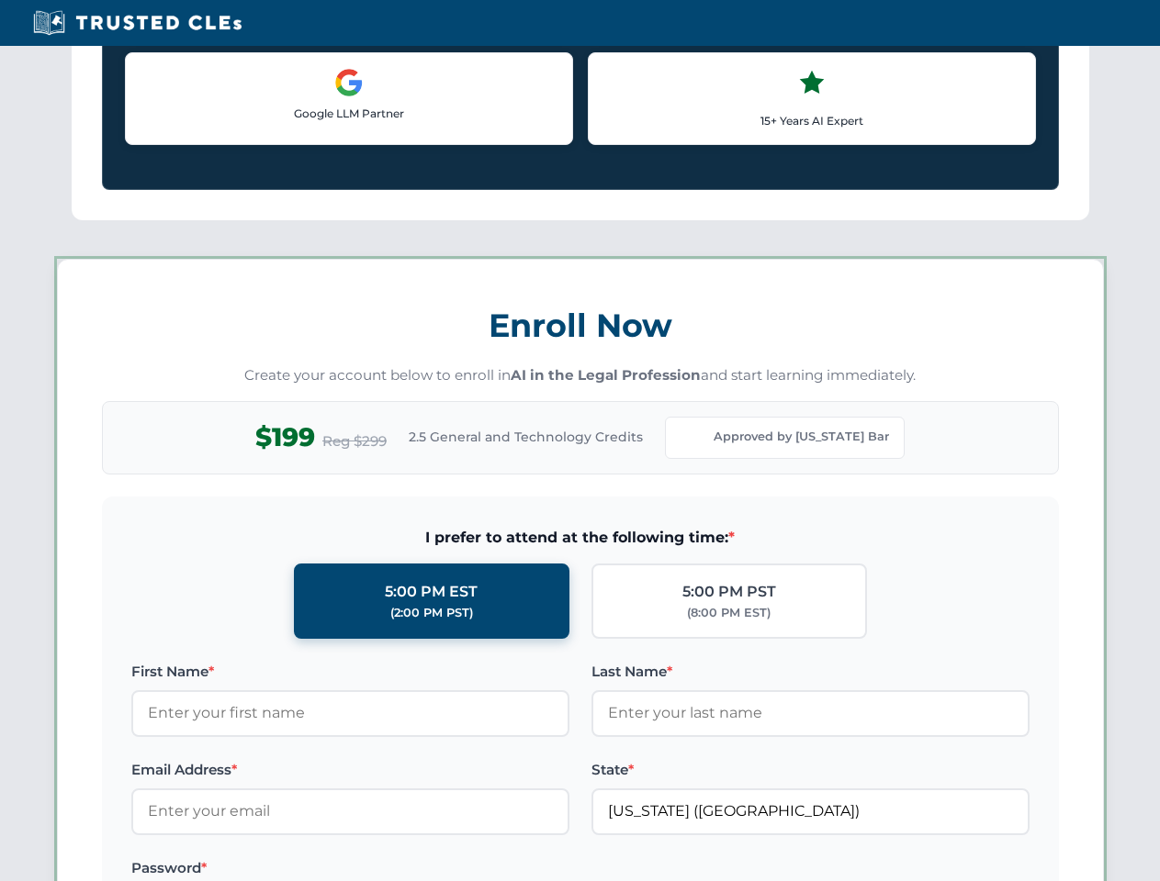  I want to click on label: Email Address, so click(350, 770).